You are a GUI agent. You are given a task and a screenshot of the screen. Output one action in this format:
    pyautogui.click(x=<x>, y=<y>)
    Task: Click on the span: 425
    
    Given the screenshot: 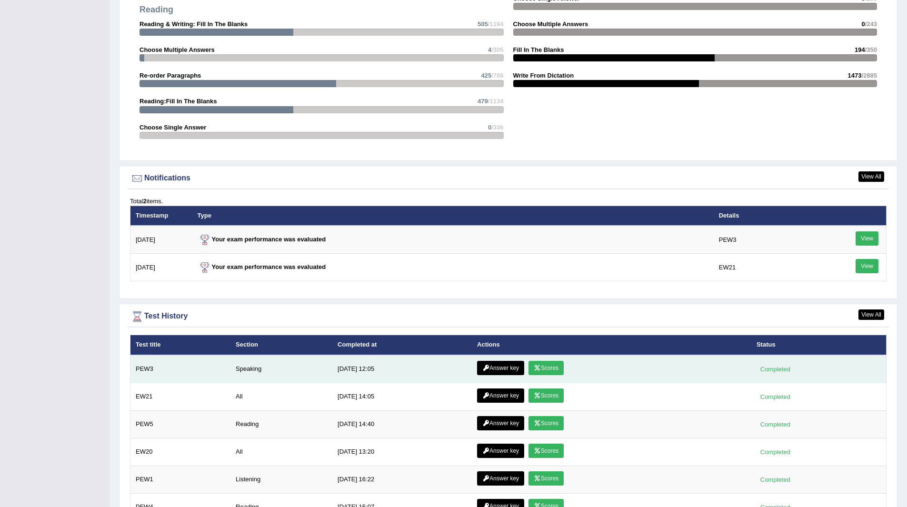 What is the action you would take?
    pyautogui.click(x=486, y=75)
    